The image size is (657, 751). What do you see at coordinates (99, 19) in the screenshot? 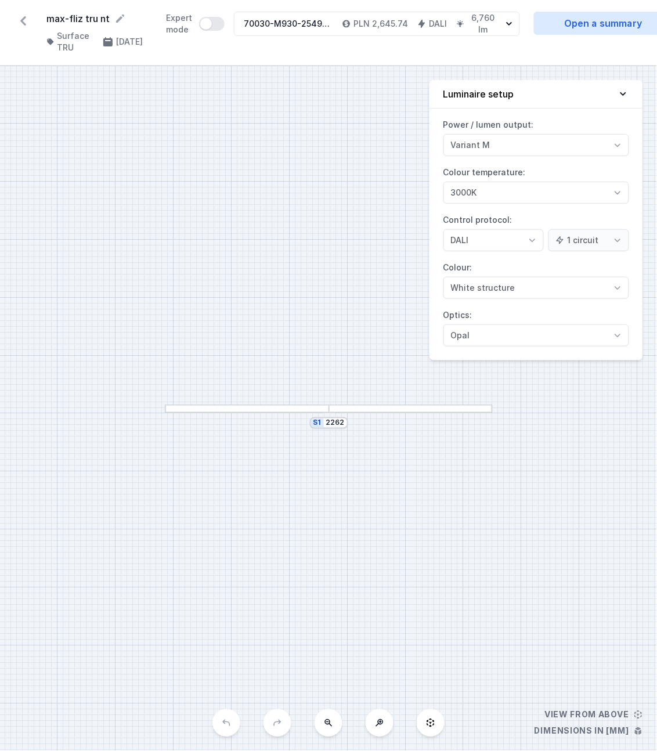
I see `form: max-fliz tru nt` at bounding box center [99, 19].